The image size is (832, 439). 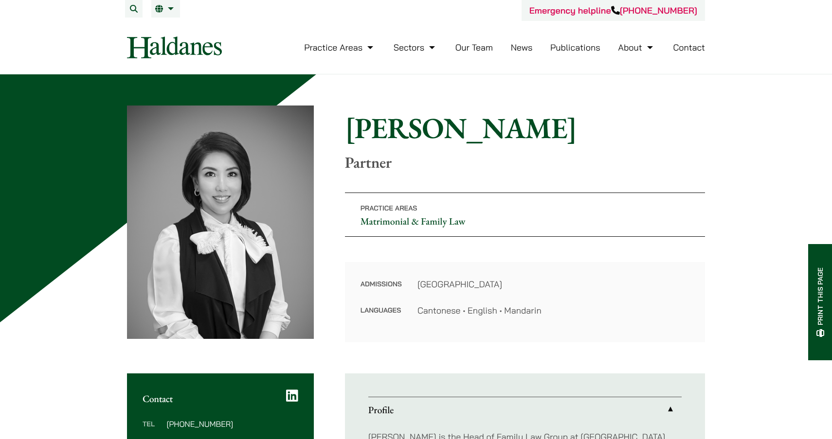 I want to click on dt: Admissions, so click(x=381, y=291).